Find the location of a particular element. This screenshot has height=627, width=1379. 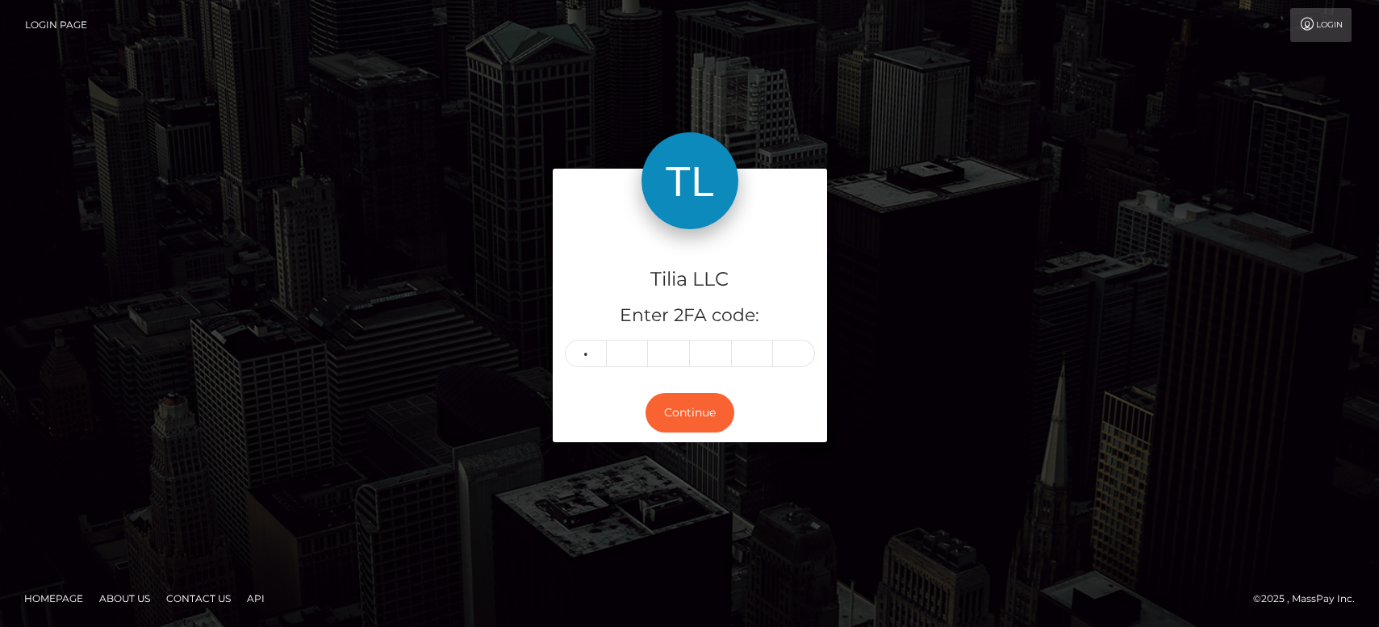

a: API is located at coordinates (256, 598).